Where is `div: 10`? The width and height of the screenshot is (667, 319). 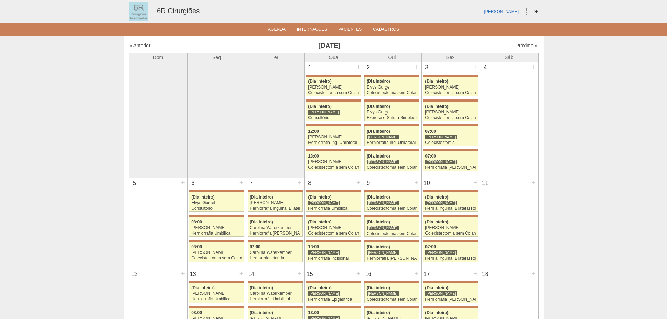 div: 10 is located at coordinates (427, 183).